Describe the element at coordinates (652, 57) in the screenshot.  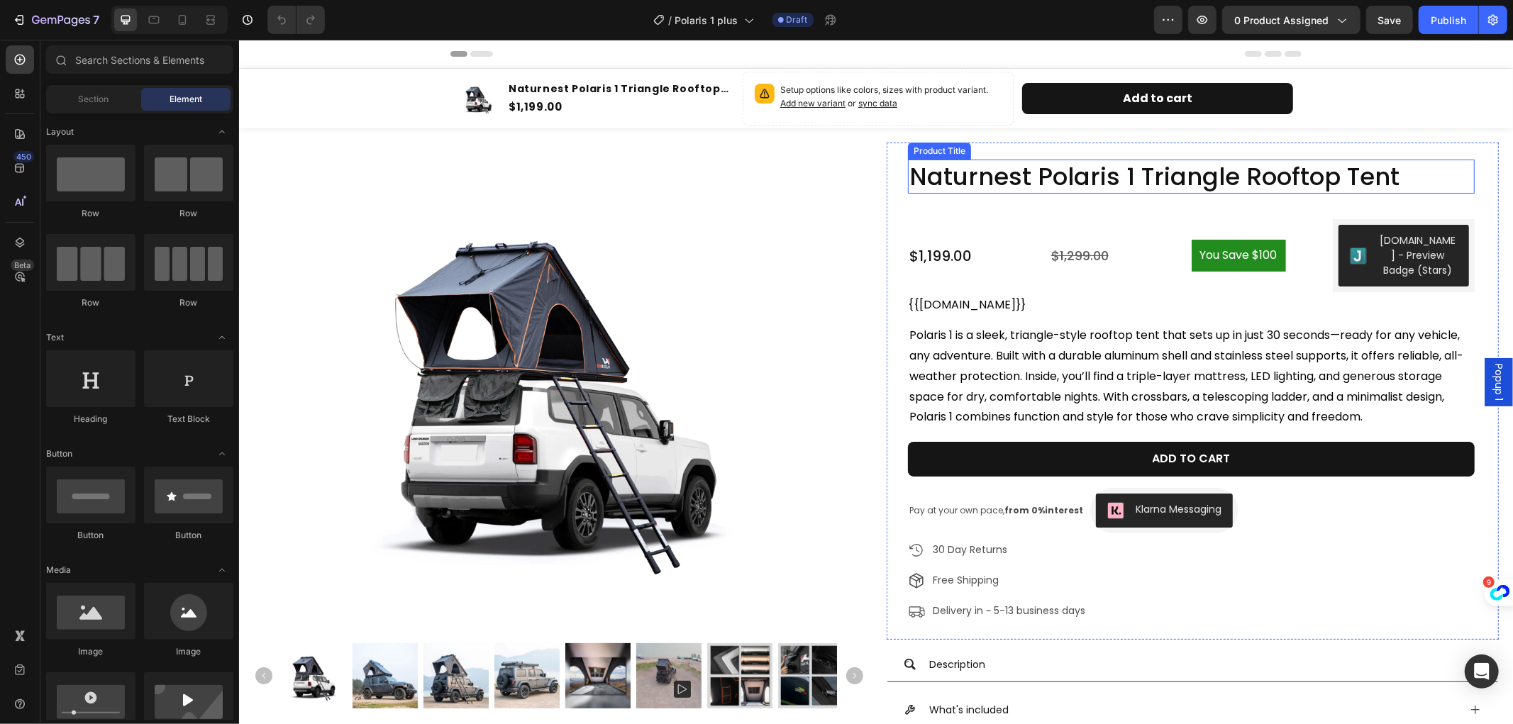
I see `p: Setup options like colors, sizes with product variant.` at that location.